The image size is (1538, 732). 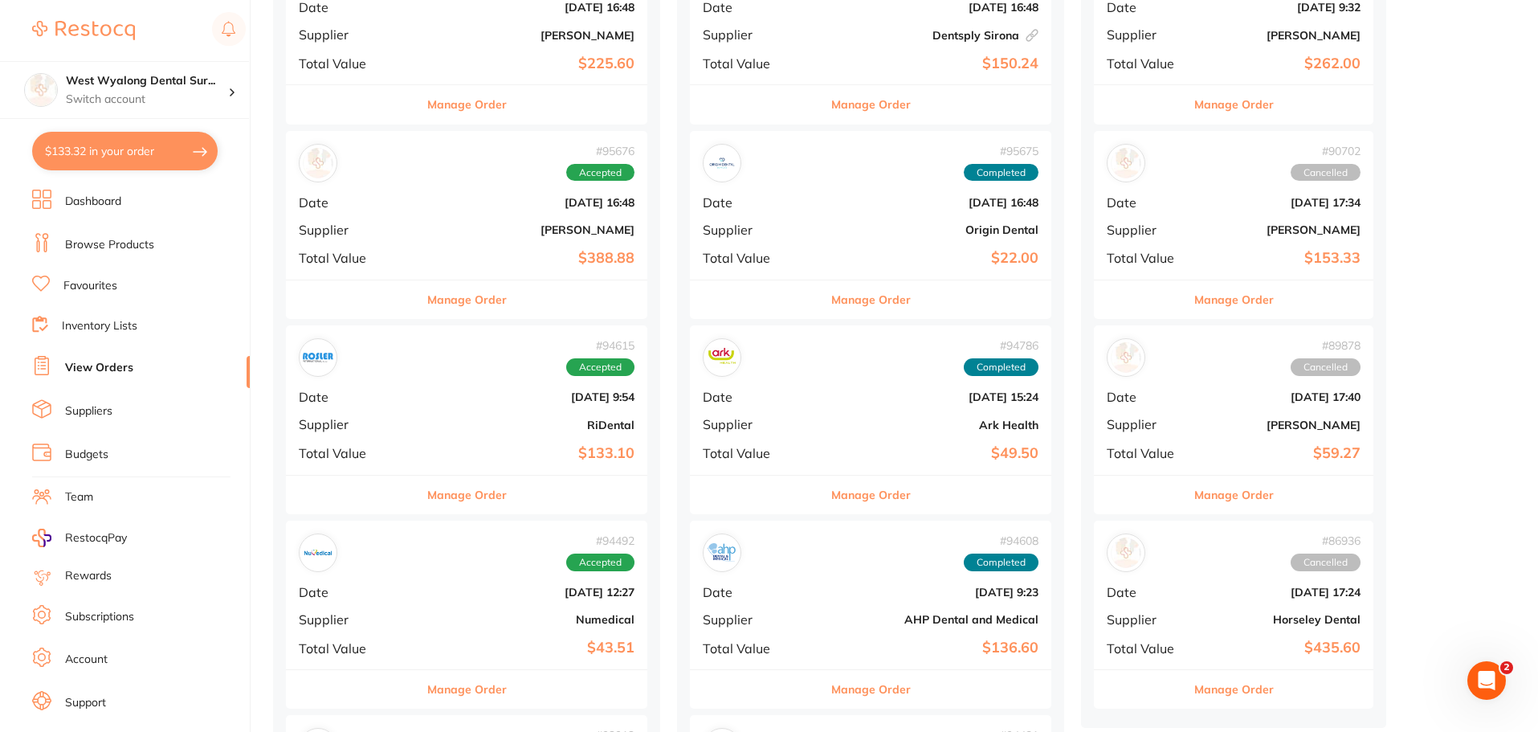 I want to click on b: $43.51, so click(x=527, y=648).